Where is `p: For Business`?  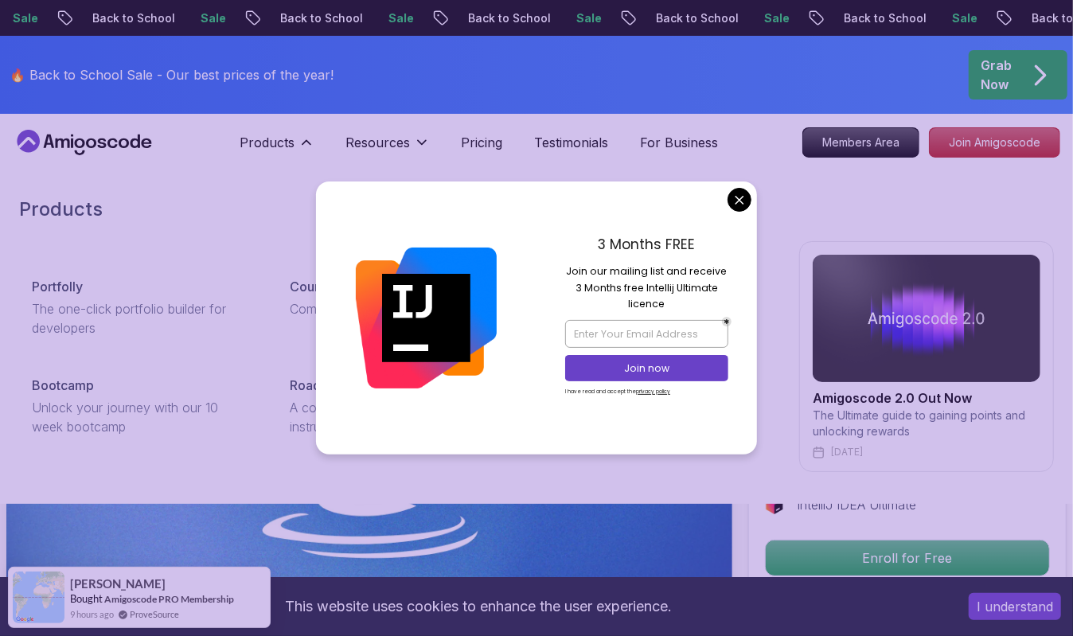 p: For Business is located at coordinates (680, 143).